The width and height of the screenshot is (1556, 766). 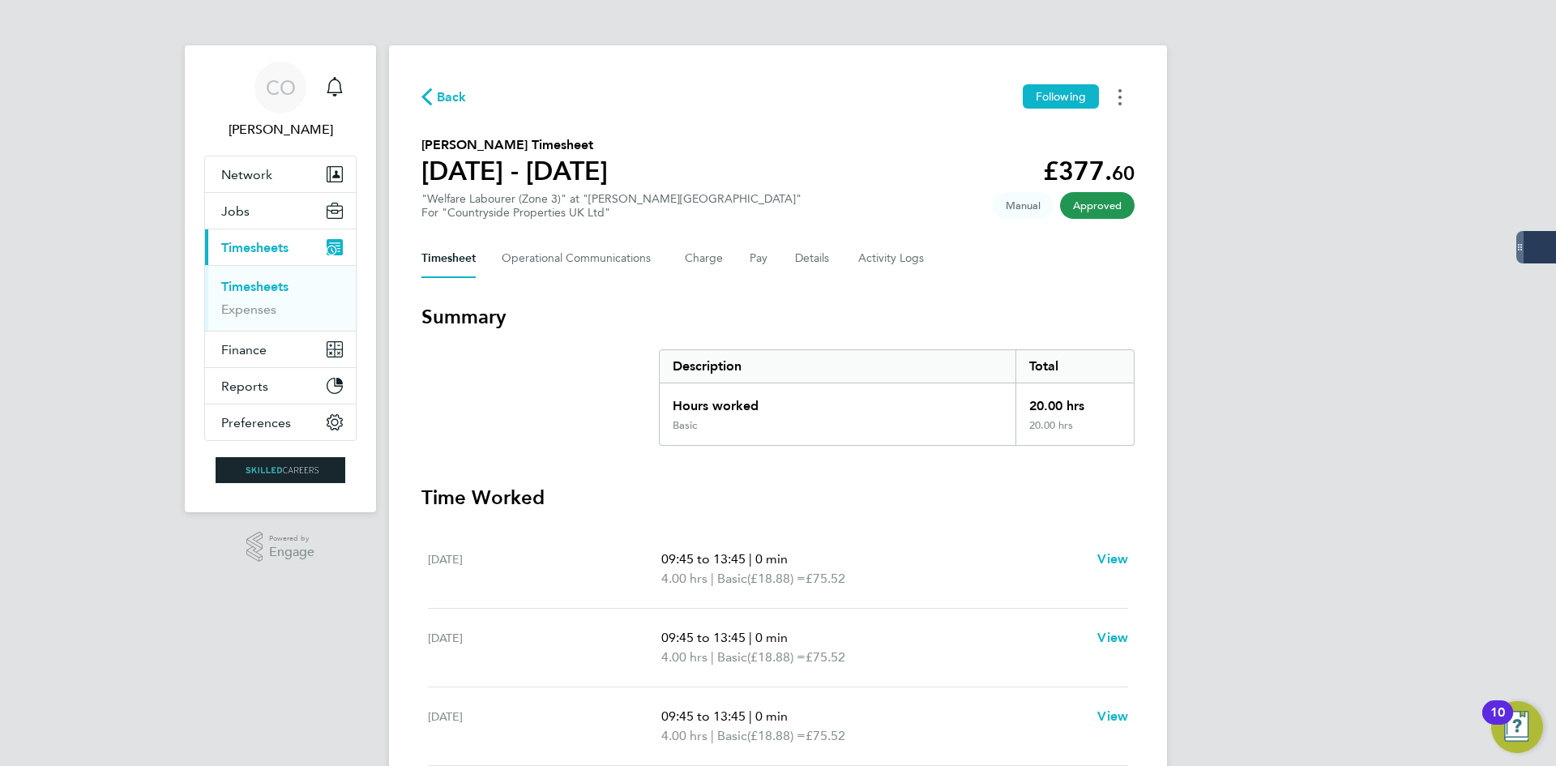 What do you see at coordinates (244, 349) in the screenshot?
I see `span: Finance` at bounding box center [244, 349].